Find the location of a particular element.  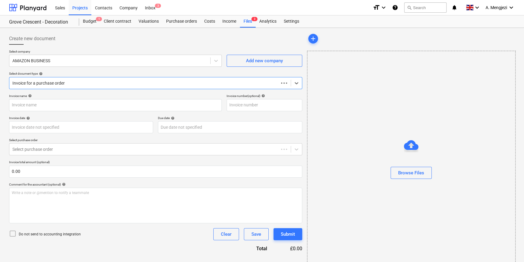

span: add is located at coordinates (313, 39).